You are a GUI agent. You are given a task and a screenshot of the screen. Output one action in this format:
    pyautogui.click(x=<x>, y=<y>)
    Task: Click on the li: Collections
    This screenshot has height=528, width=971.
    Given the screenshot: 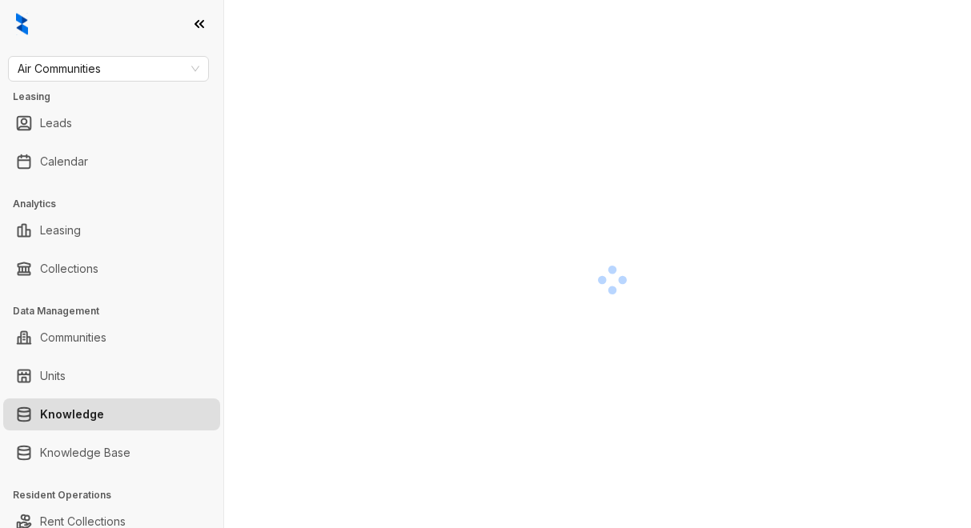 What is the action you would take?
    pyautogui.click(x=111, y=269)
    